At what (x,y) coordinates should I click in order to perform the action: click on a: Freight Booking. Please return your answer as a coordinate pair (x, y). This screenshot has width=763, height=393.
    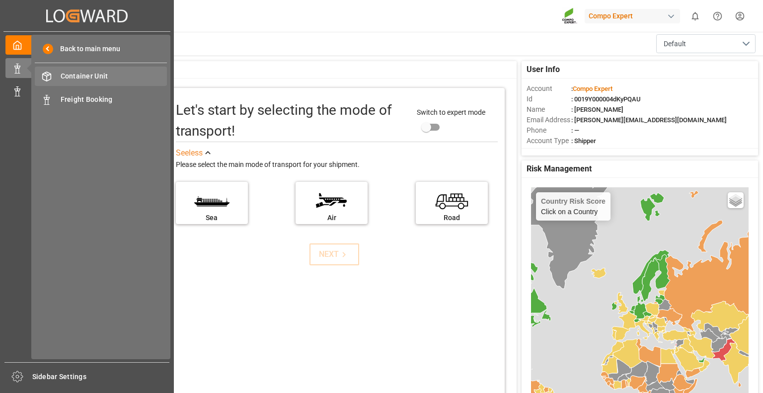
    Looking at the image, I should click on (101, 99).